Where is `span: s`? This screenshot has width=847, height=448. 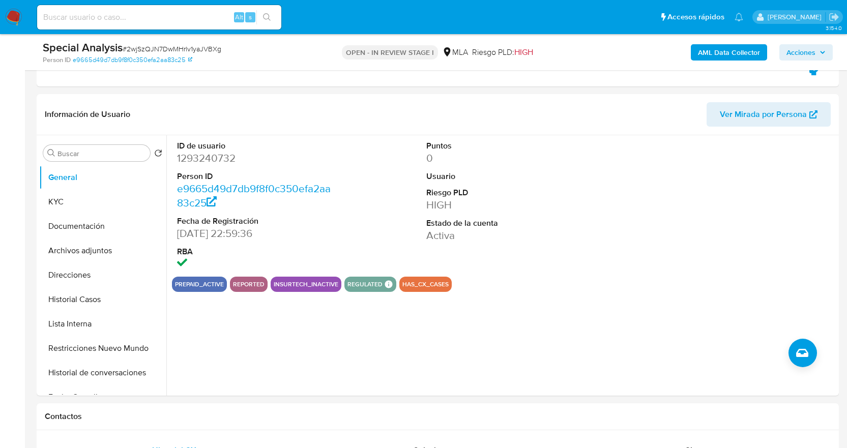 span: s is located at coordinates (250, 17).